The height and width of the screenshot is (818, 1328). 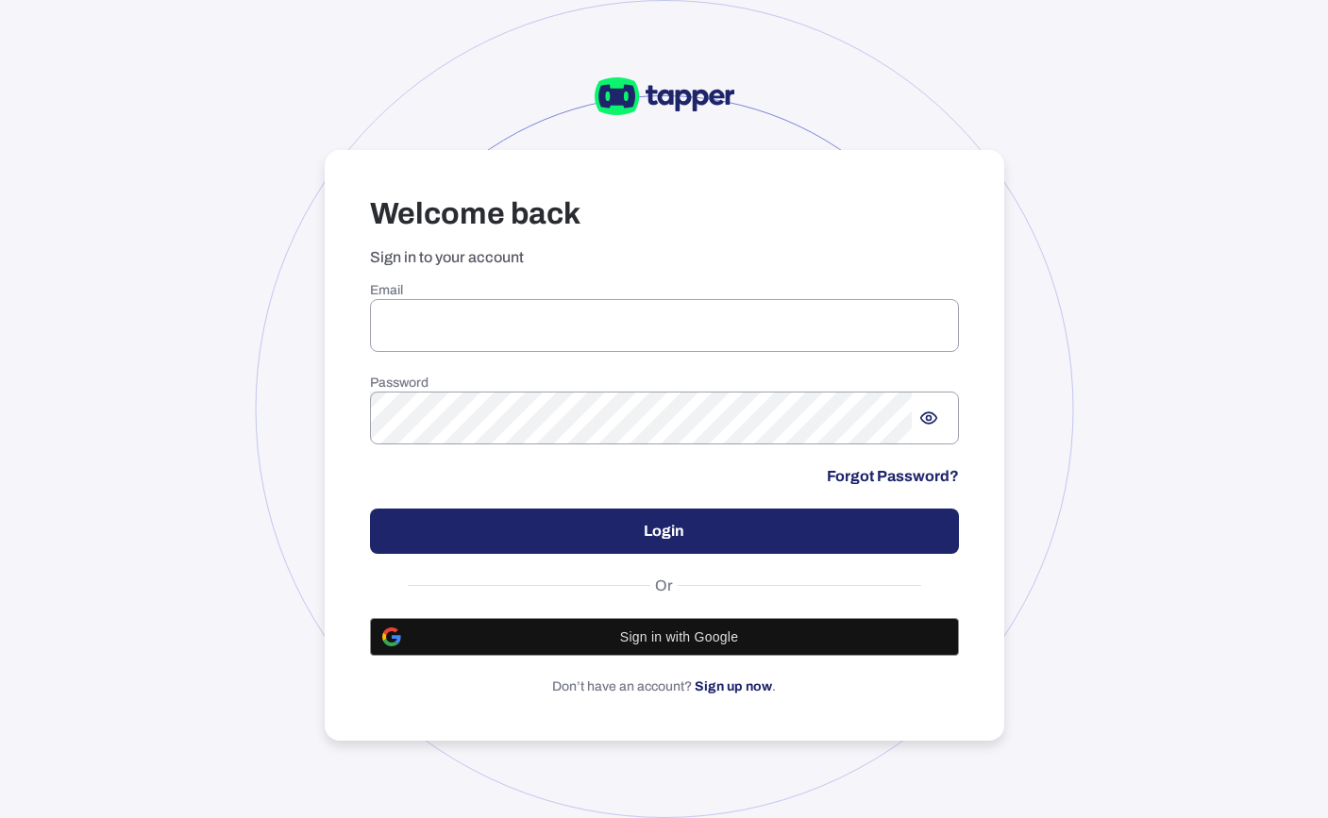 What do you see at coordinates (664, 214) in the screenshot?
I see `h3: Welcome back` at bounding box center [664, 214].